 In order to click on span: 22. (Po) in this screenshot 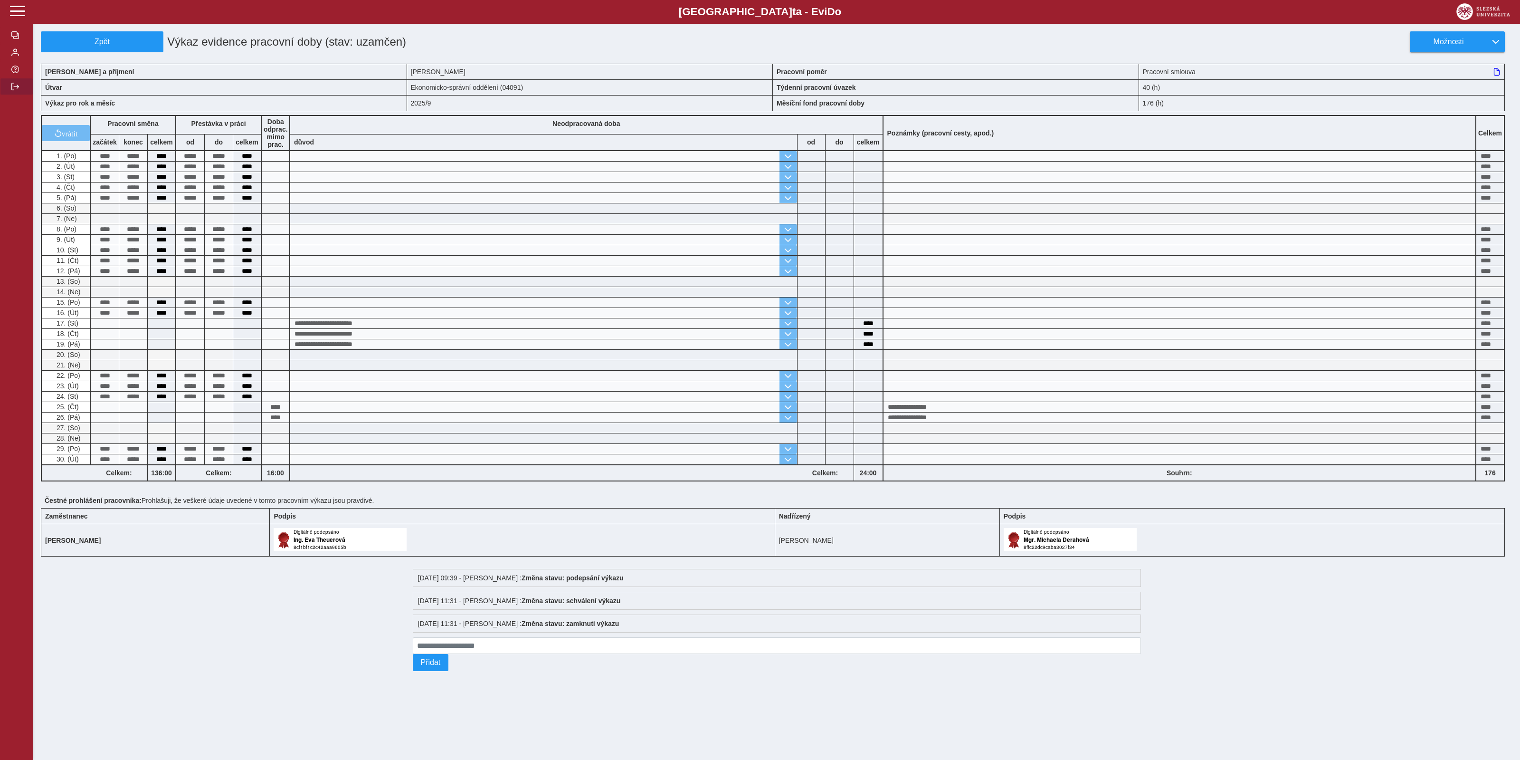, I will do `click(67, 375)`.